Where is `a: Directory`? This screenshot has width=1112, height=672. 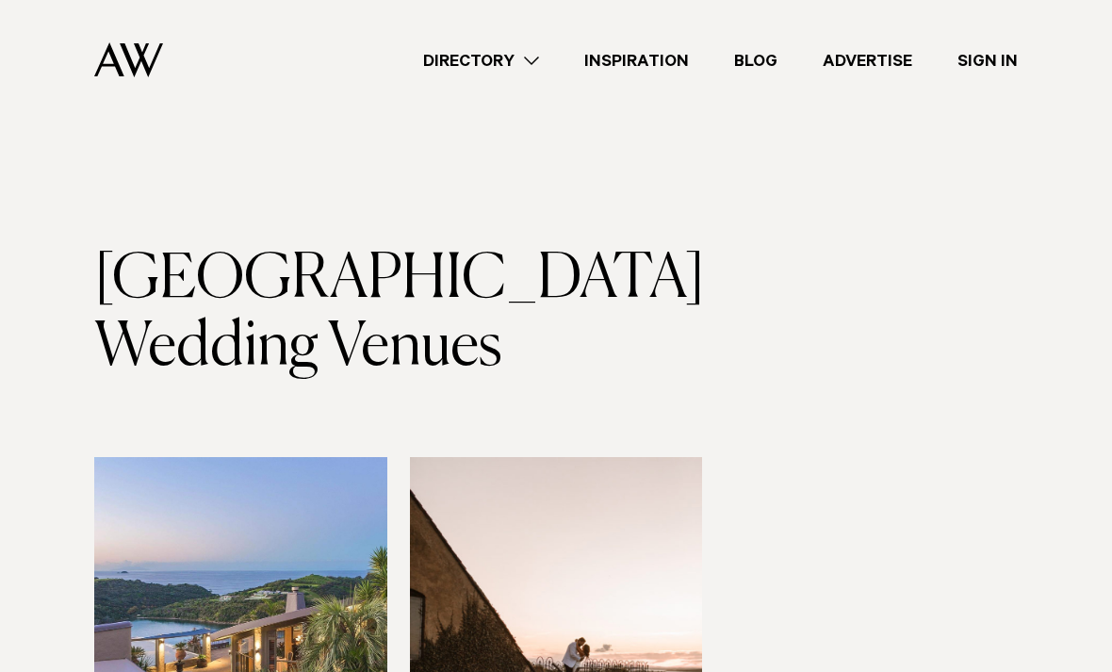 a: Directory is located at coordinates (480, 60).